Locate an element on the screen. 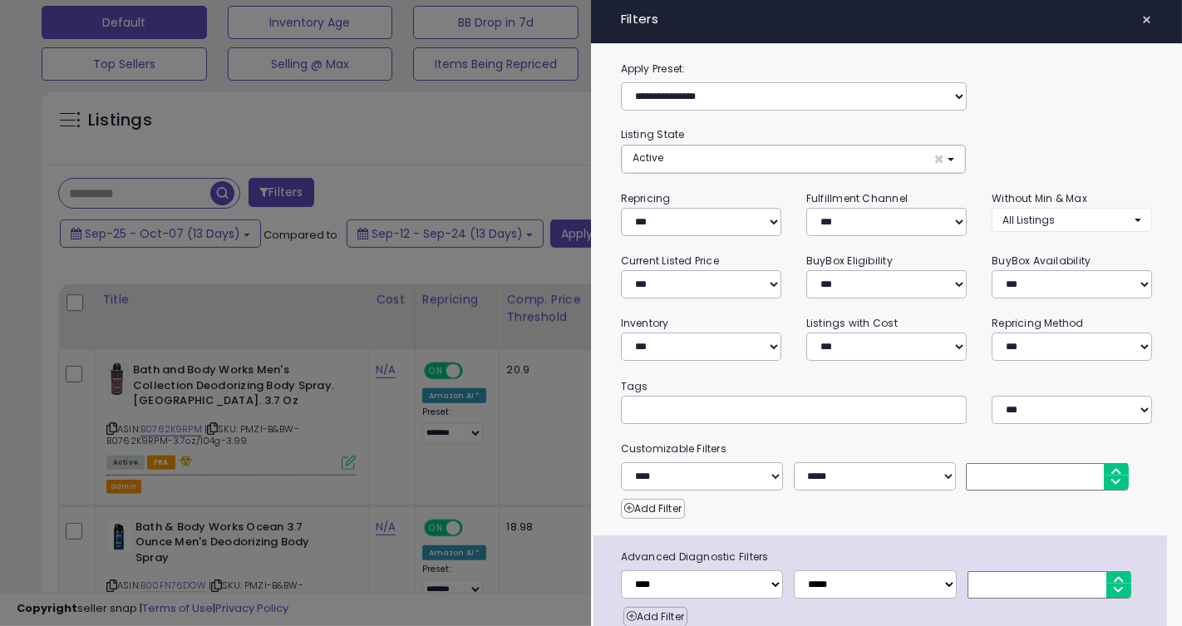 This screenshot has width=1182, height=626. small: Repricing is located at coordinates (646, 198).